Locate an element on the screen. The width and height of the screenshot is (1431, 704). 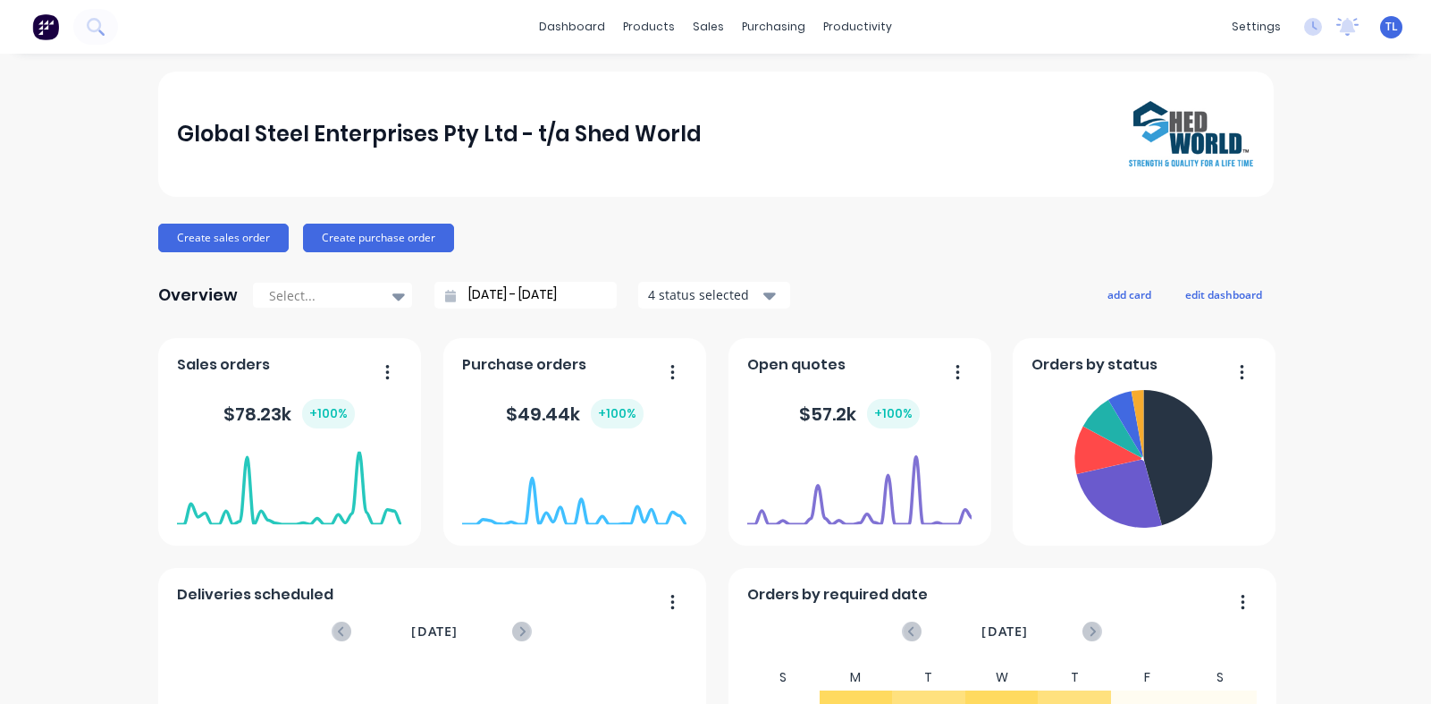
button: Create sales order is located at coordinates (223, 238).